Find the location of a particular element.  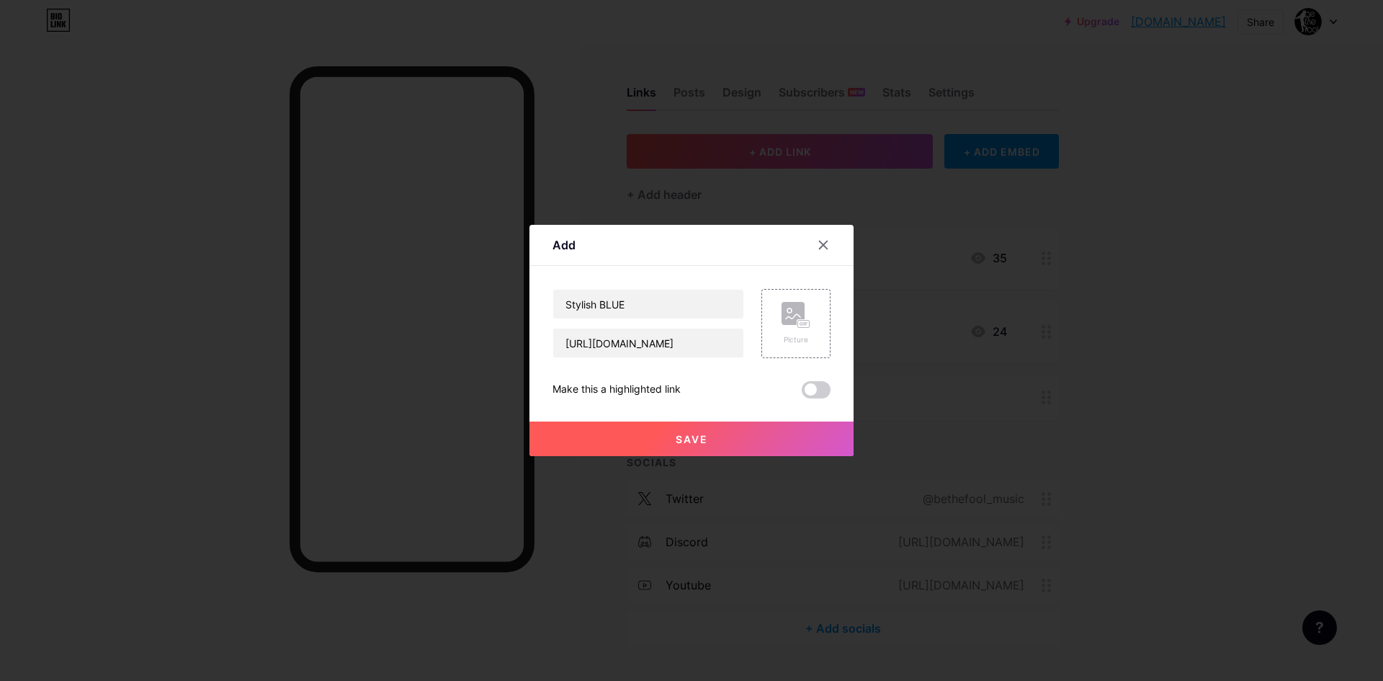

input: Title is located at coordinates (648, 304).